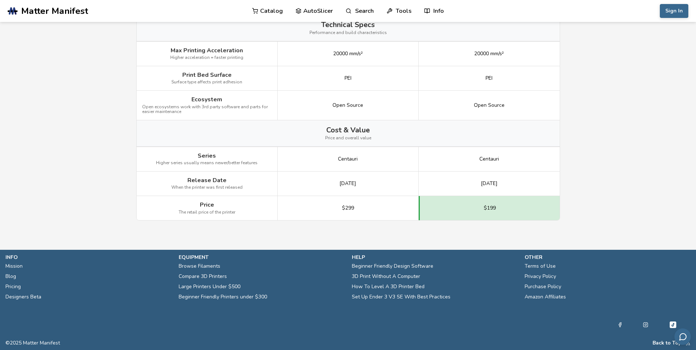 This screenshot has width=696, height=350. Describe the element at coordinates (207, 82) in the screenshot. I see `span: Surface type affects print adhesion` at that location.